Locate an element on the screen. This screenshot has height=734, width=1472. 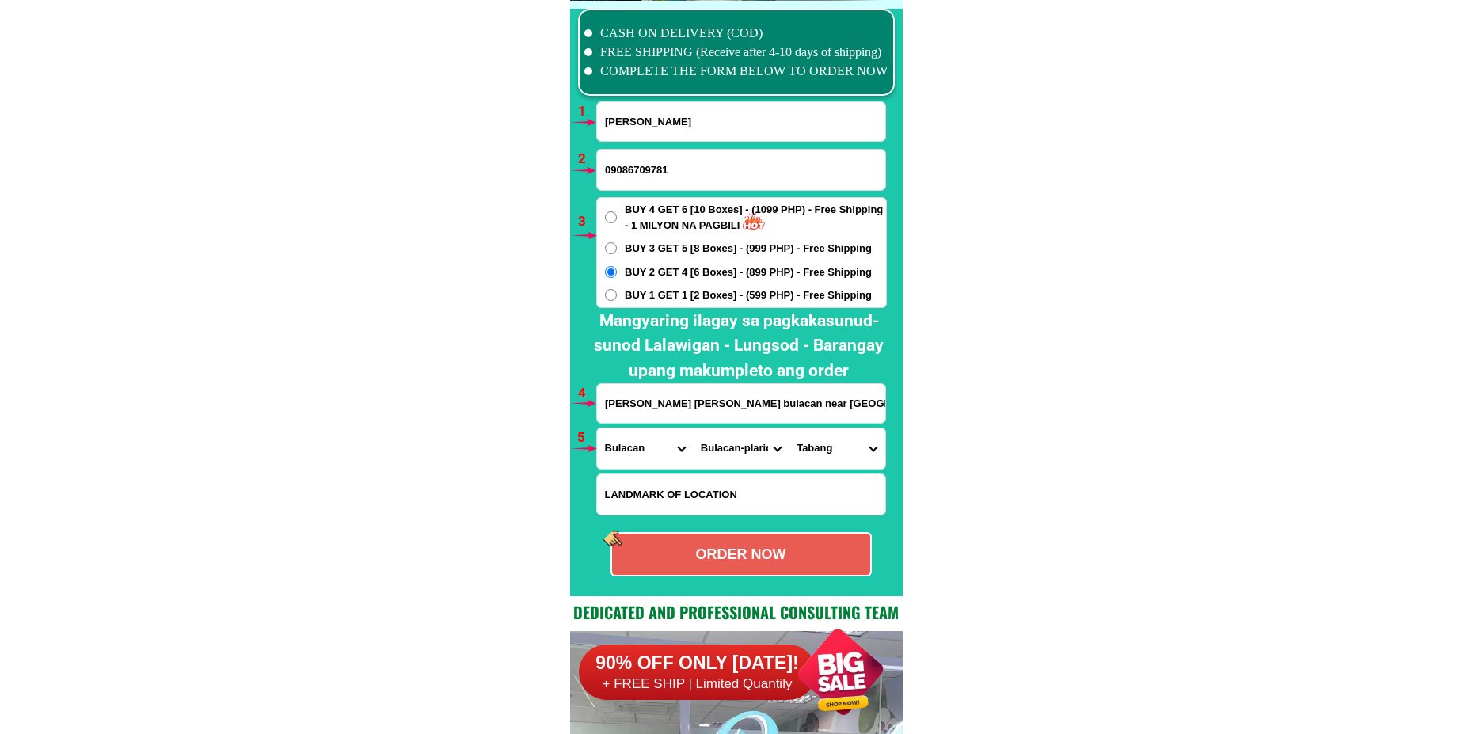
span: BUY 2 GET 4 [6 Boxes] - (899 PHP) - Free Shipping is located at coordinates (749, 272).